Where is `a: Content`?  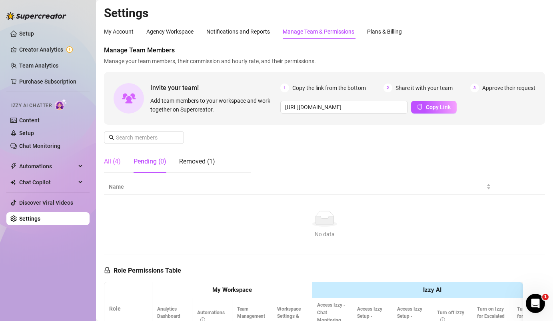 a: Content is located at coordinates (29, 120).